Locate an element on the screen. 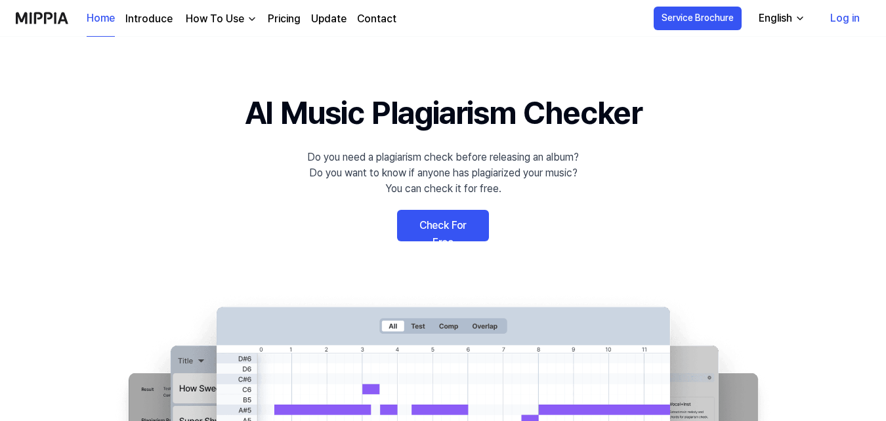 This screenshot has width=886, height=421. a: Pricing is located at coordinates (284, 19).